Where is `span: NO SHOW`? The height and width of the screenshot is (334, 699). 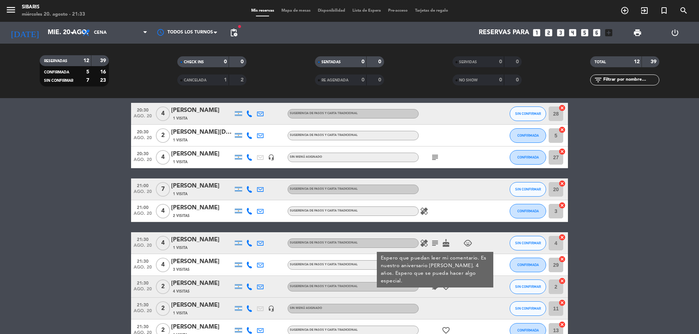
span: NO SHOW is located at coordinates (468, 80).